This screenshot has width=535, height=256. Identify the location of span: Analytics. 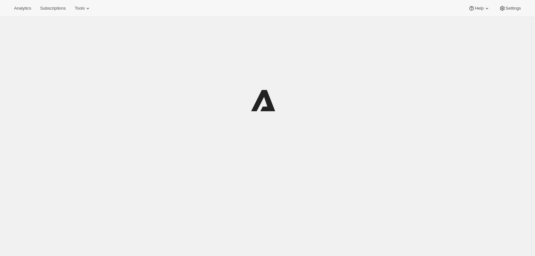
(22, 8).